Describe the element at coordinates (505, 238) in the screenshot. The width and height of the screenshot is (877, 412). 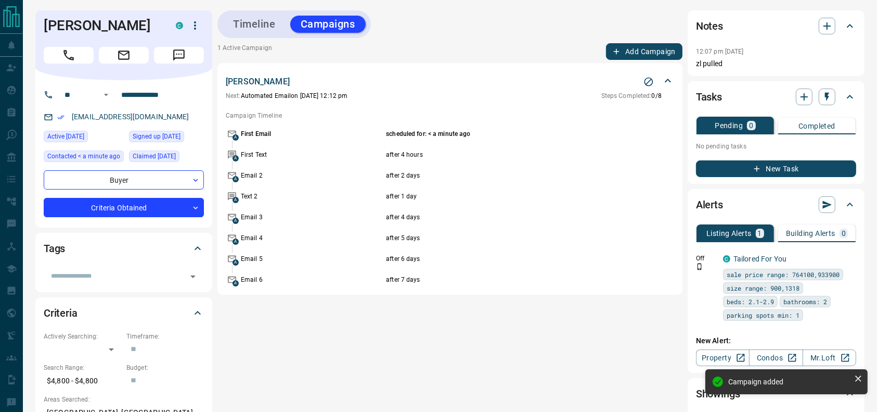
I see `p: after 5 days` at that location.